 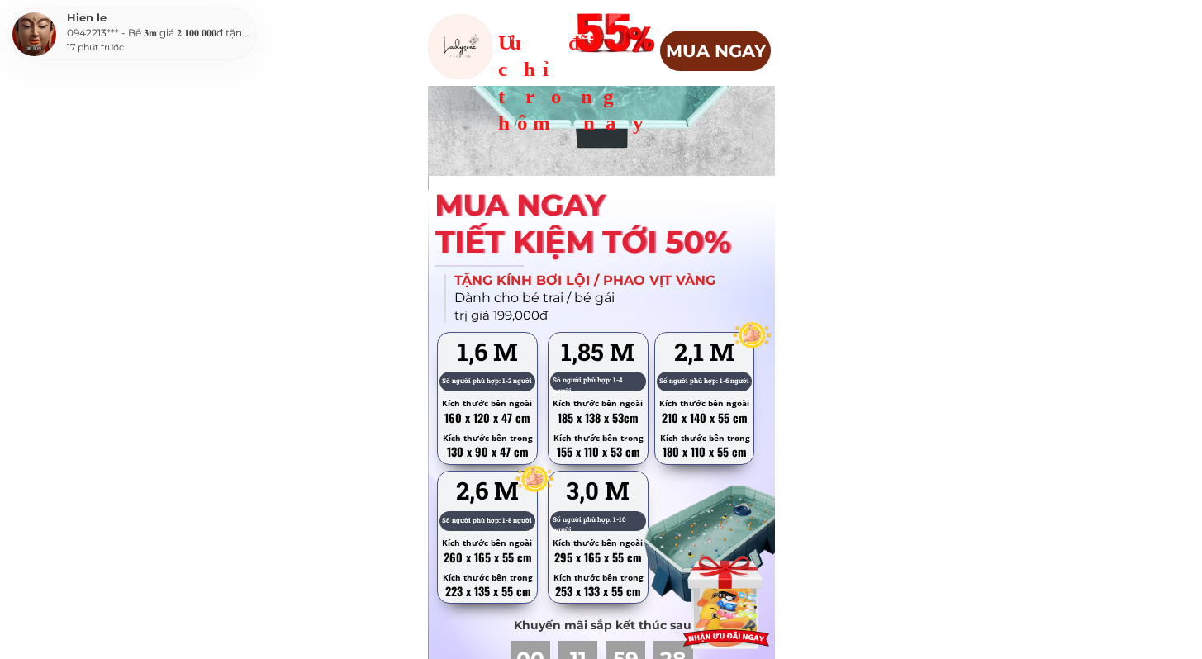 What do you see at coordinates (487, 558) in the screenshot?
I see `h3: 260 x 165 x 55 cm` at bounding box center [487, 558].